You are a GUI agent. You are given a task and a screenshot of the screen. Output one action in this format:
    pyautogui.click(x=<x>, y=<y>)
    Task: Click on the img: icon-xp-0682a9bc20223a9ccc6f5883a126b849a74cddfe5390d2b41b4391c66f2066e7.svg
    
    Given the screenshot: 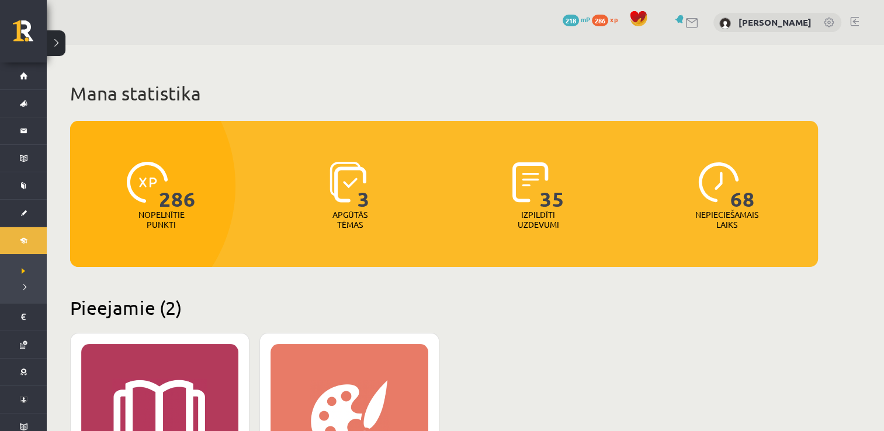 What is the action you would take?
    pyautogui.click(x=147, y=182)
    